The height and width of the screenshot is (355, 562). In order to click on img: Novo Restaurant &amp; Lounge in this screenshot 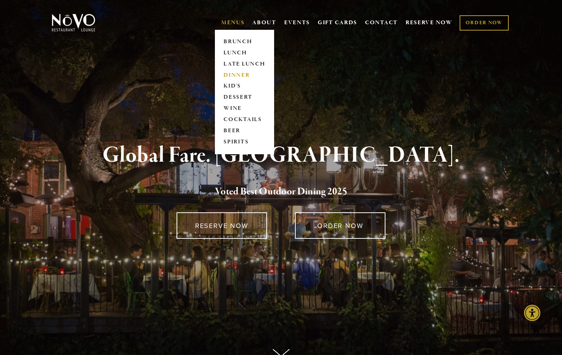, I will do `click(73, 23)`.